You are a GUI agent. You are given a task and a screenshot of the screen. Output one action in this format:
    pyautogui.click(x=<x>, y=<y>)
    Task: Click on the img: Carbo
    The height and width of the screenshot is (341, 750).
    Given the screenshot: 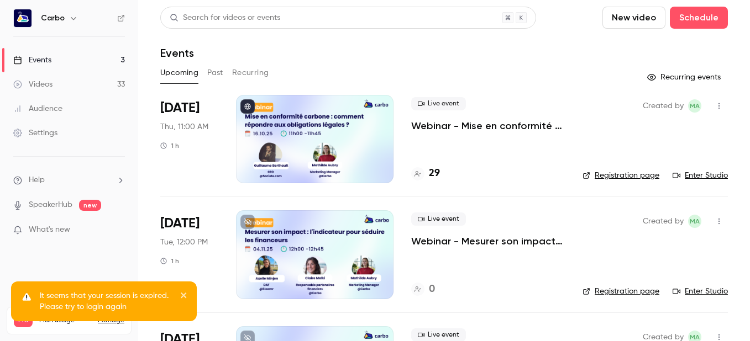 What is the action you would take?
    pyautogui.click(x=23, y=18)
    